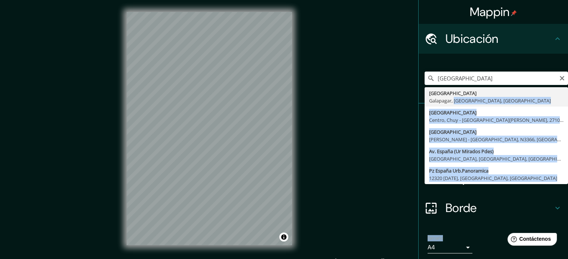  What do you see at coordinates (450, 248) in the screenshot?
I see `div: A4` at bounding box center [450, 248].